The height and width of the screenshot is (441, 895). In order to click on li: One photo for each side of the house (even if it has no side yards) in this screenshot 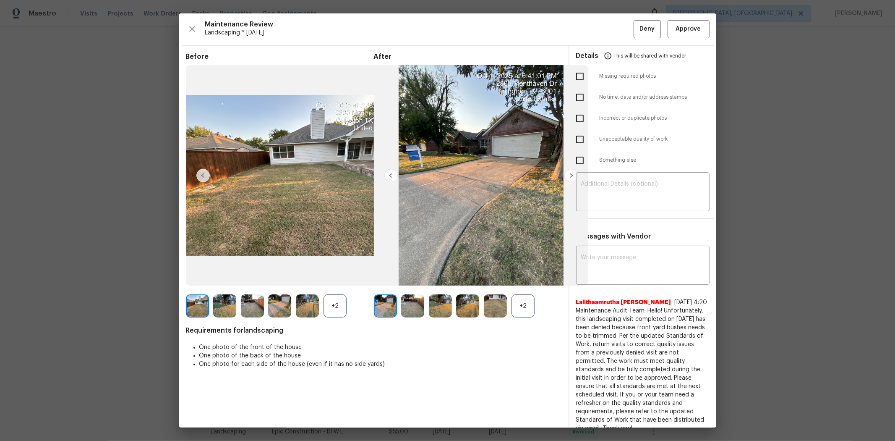, I will do `click(381, 364)`.